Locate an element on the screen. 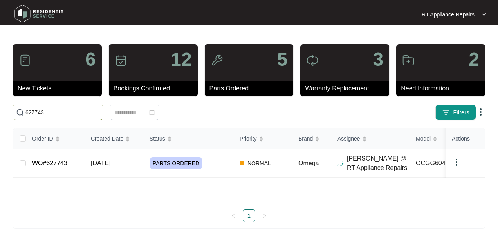 This screenshot has width=498, height=251. th: Status is located at coordinates (188, 139).